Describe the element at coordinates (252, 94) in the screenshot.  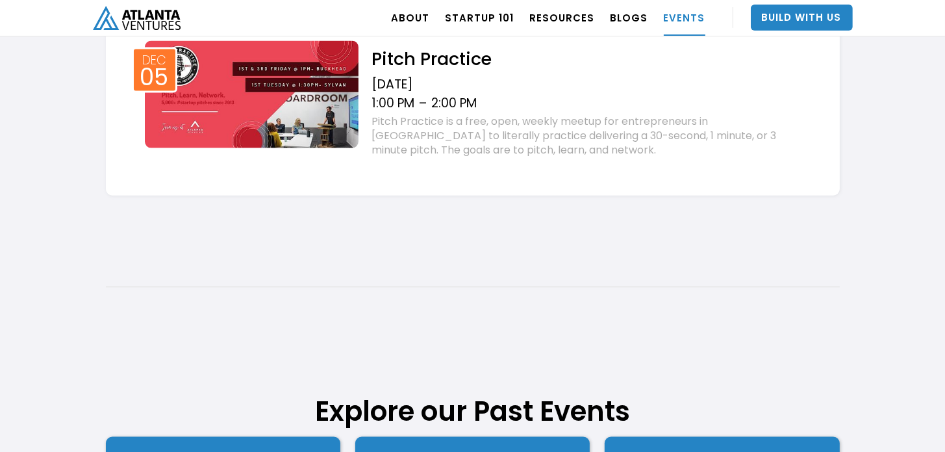
I see `img: Event thumb` at that location.